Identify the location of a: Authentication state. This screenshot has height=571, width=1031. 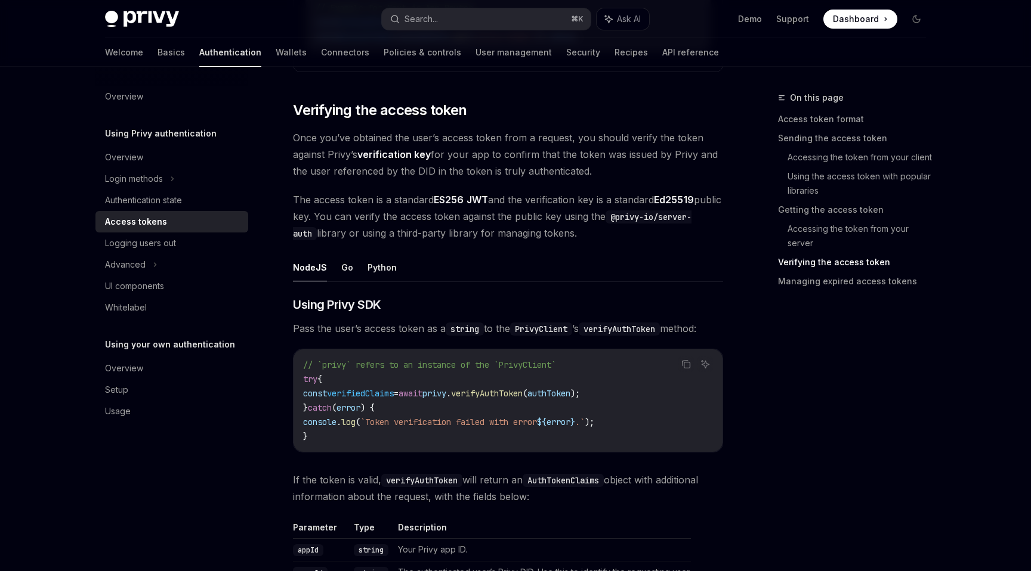
(172, 200).